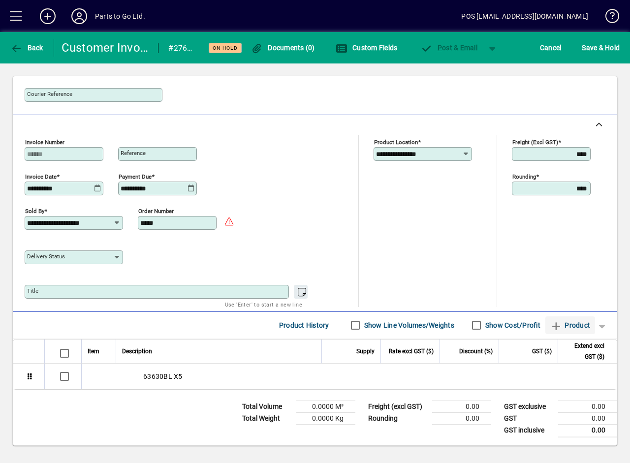  I want to click on mat-hint: Use 'Enter' to start a new line, so click(263, 304).